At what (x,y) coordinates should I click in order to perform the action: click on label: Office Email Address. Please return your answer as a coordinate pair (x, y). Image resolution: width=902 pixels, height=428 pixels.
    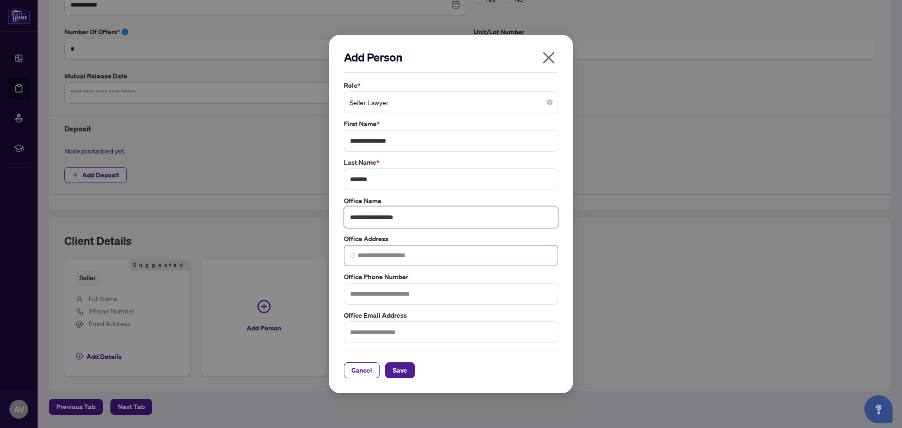
    Looking at the image, I should click on (451, 316).